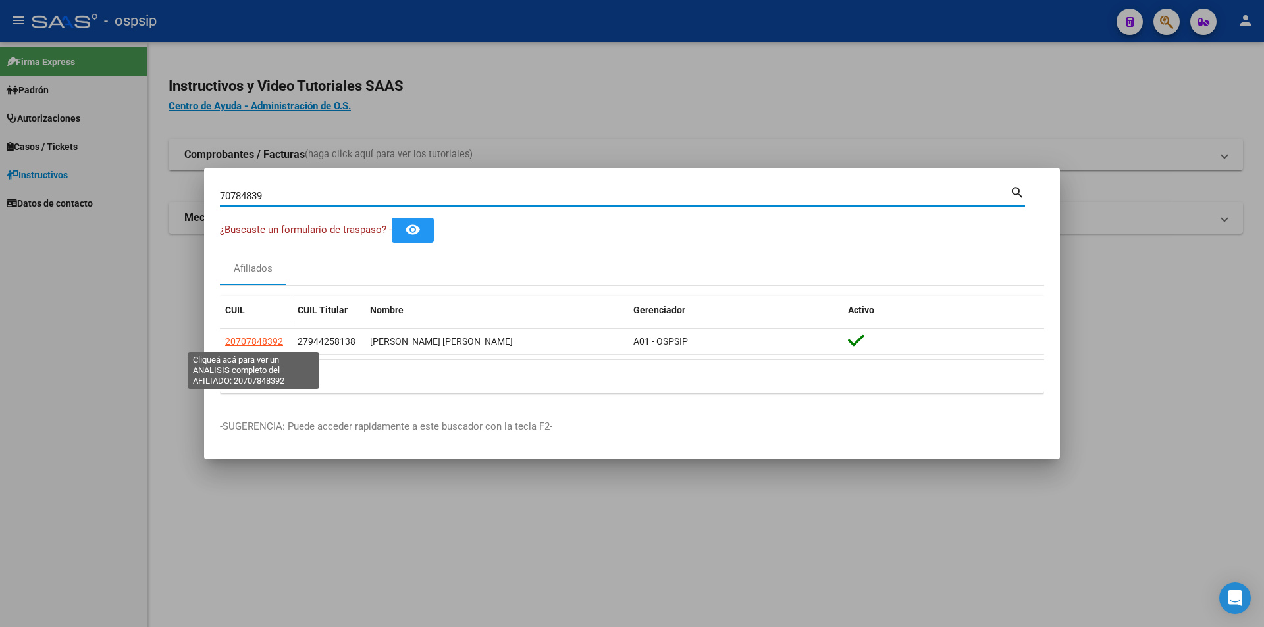 The image size is (1264, 627). Describe the element at coordinates (413, 230) in the screenshot. I see `mat-icon: remove_red_eye` at that location.